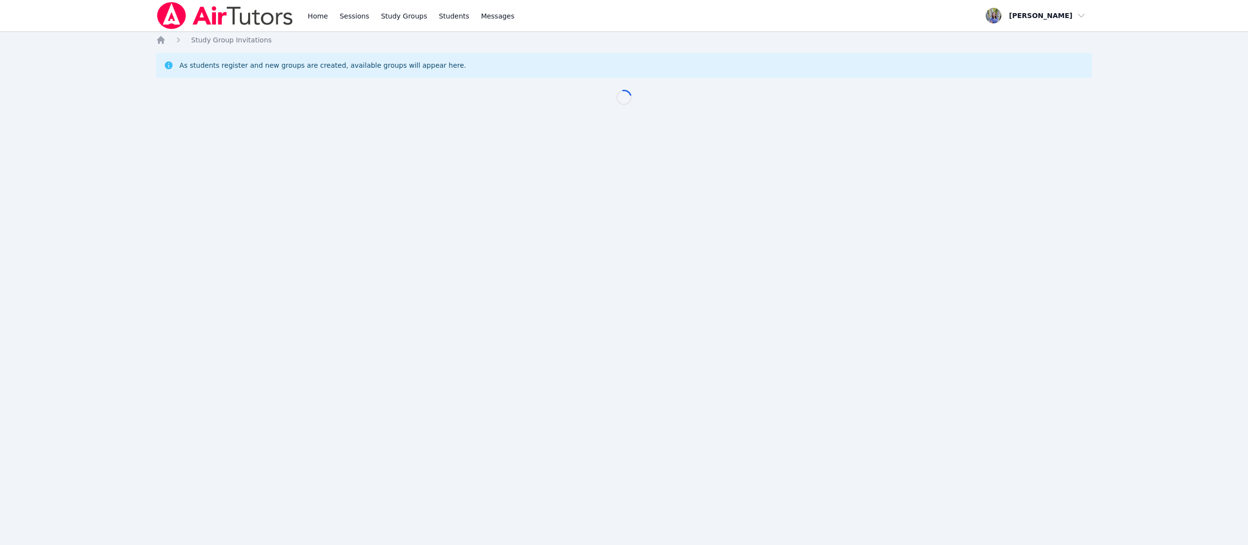 The height and width of the screenshot is (545, 1248). What do you see at coordinates (231, 40) in the screenshot?
I see `a: Study Group Invitations` at bounding box center [231, 40].